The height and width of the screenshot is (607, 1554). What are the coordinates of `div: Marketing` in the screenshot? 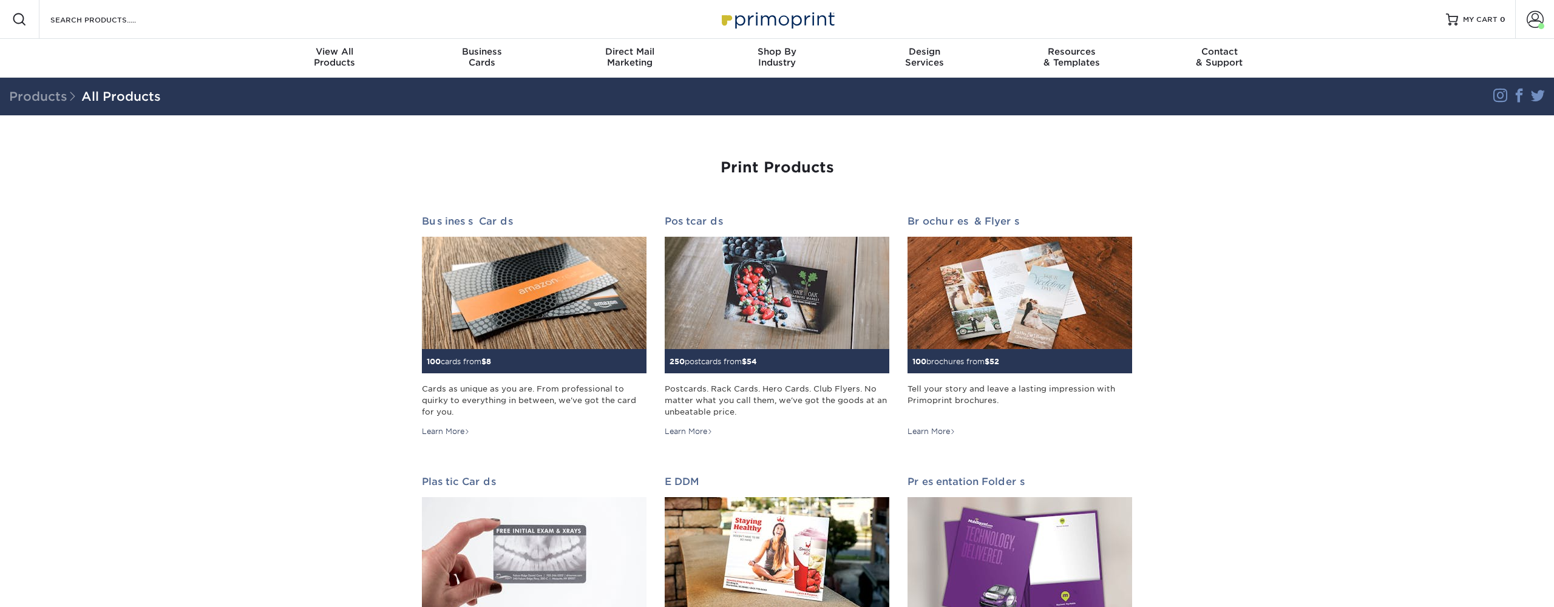 It's located at (629, 57).